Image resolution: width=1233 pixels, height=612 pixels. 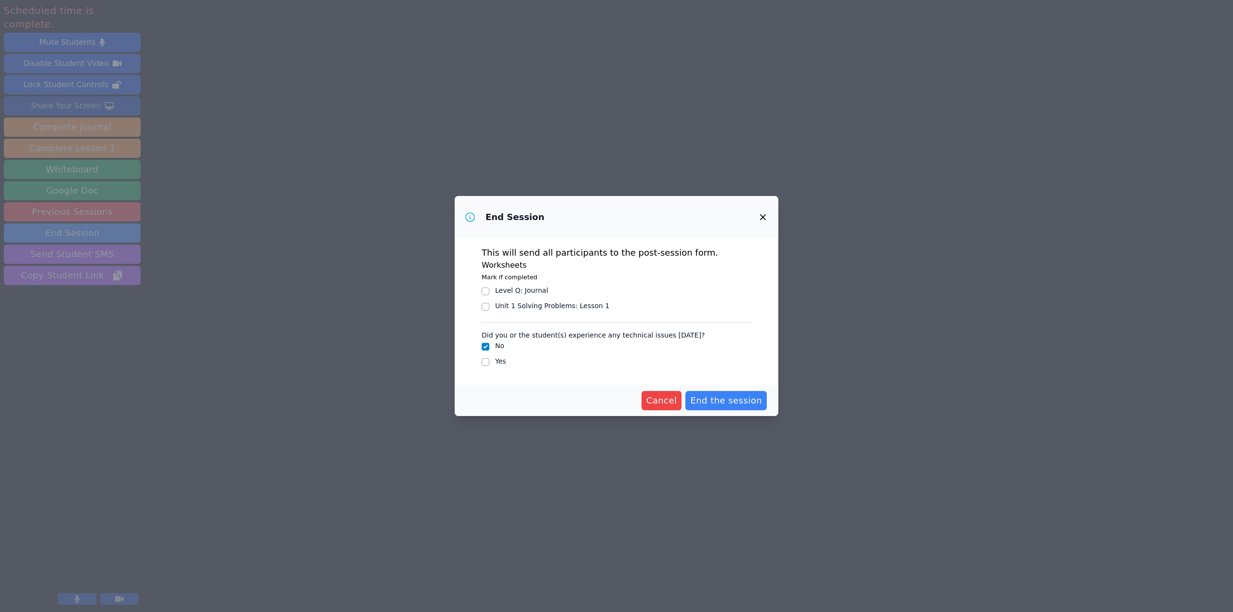 What do you see at coordinates (662, 401) in the screenshot?
I see `button: Cancel` at bounding box center [662, 401].